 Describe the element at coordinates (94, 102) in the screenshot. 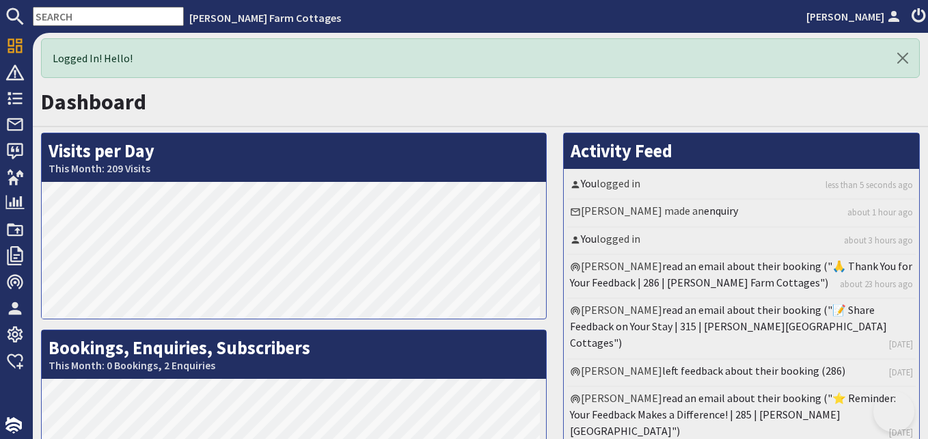

I see `a: Dashboard` at that location.